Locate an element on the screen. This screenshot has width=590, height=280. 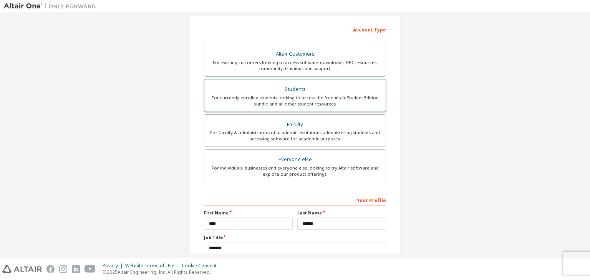
div: Your Profile is located at coordinates (295, 200).